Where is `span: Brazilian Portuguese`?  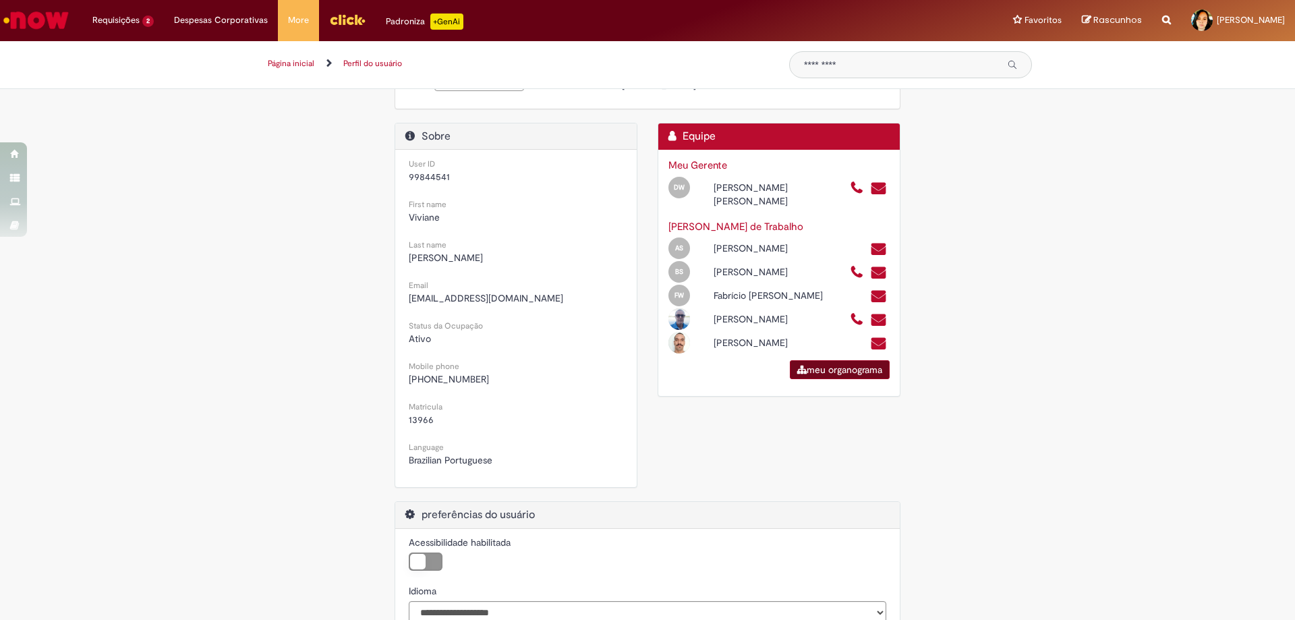 span: Brazilian Portuguese is located at coordinates (450, 460).